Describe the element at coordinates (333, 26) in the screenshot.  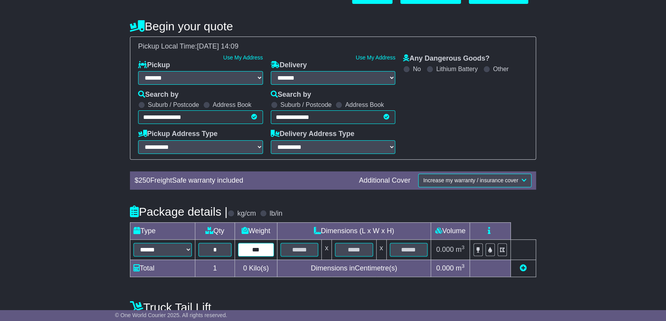
I see `h4: Begin your quote` at that location.